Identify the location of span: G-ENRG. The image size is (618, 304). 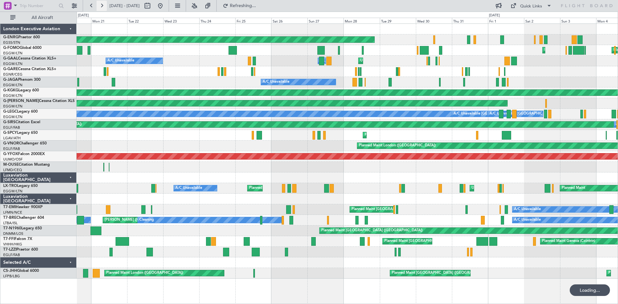
(11, 37).